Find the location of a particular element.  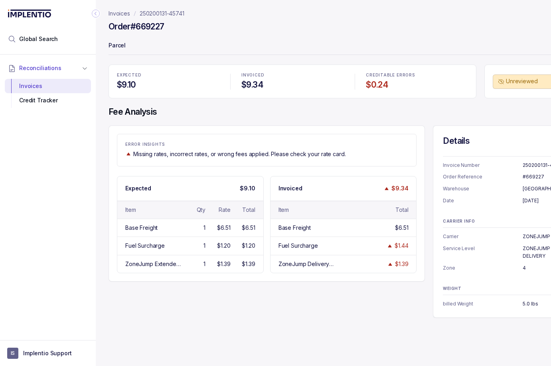

p: Invoices is located at coordinates (119, 14).